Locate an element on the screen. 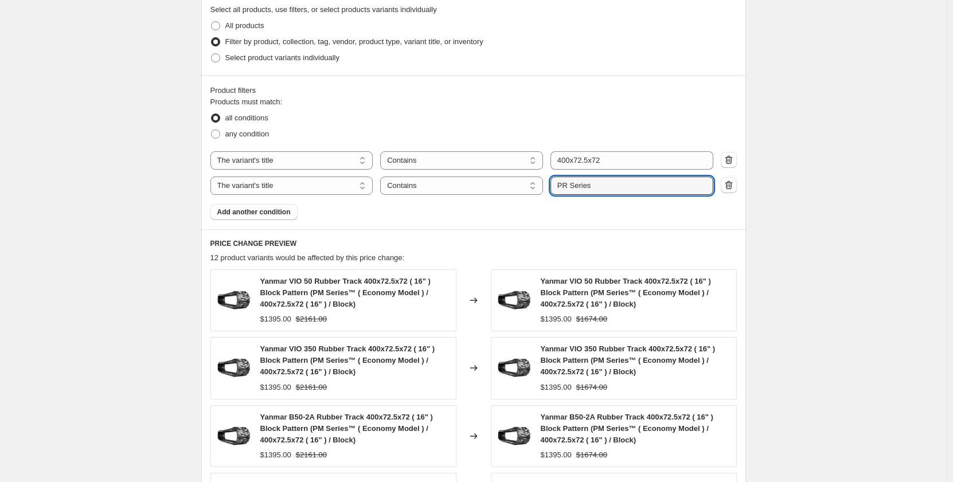  span: Add another condition is located at coordinates (254, 212).